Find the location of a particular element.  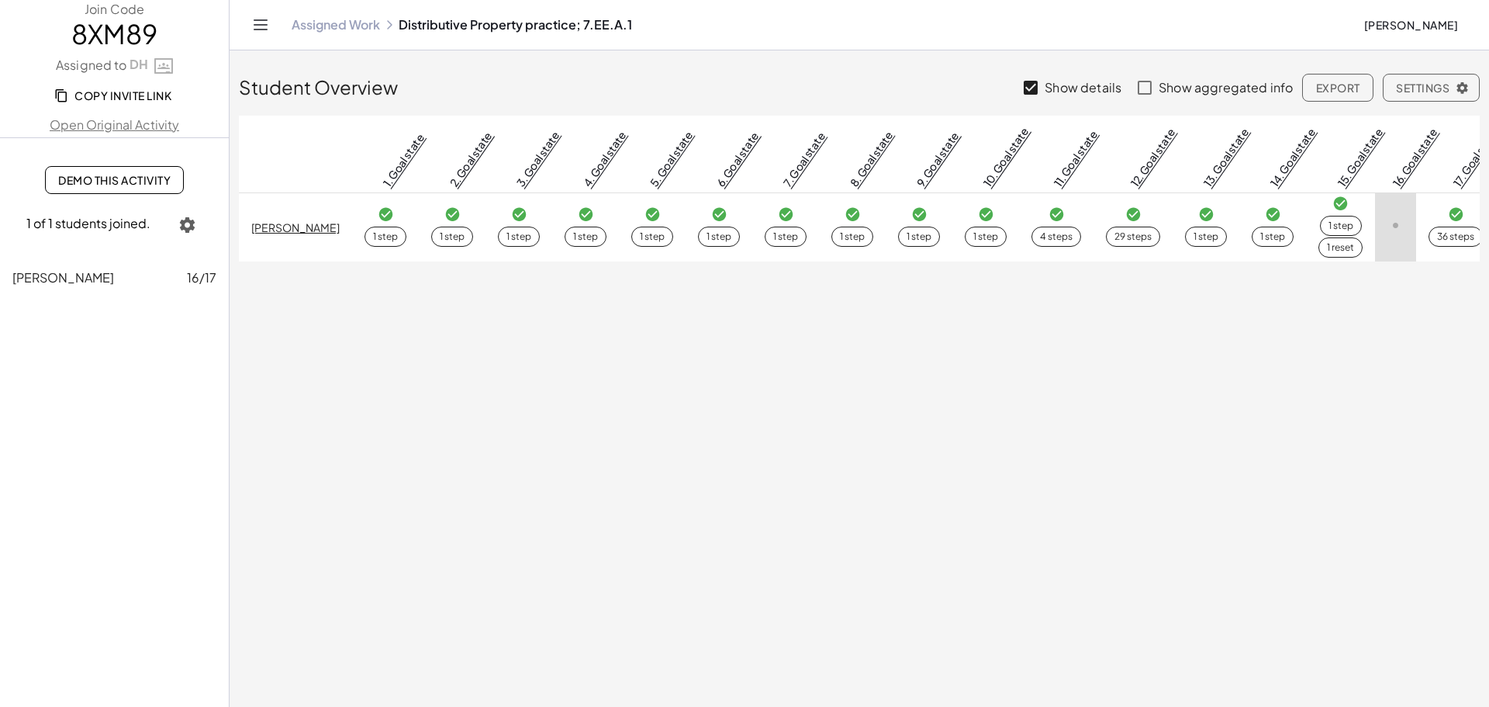

label: Assigned to is located at coordinates (114, 65).